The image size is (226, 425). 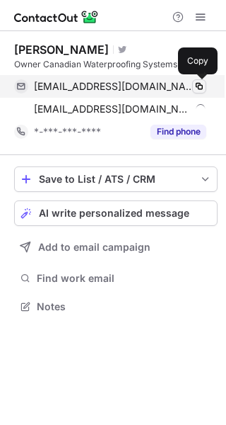 What do you see at coordinates (116, 247) in the screenshot?
I see `button: Add to email campaign` at bounding box center [116, 247].